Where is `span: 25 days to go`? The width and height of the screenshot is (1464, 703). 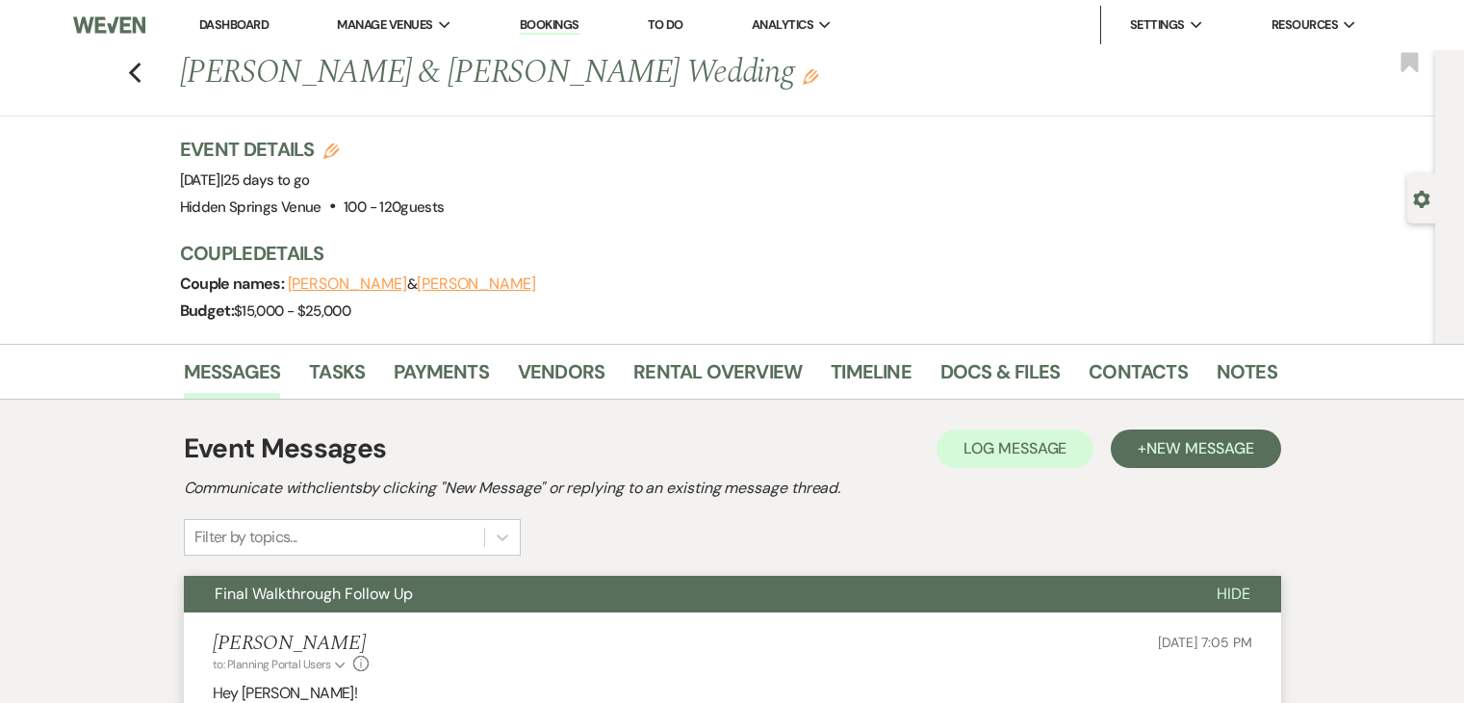 span: 25 days to go is located at coordinates (267, 180).